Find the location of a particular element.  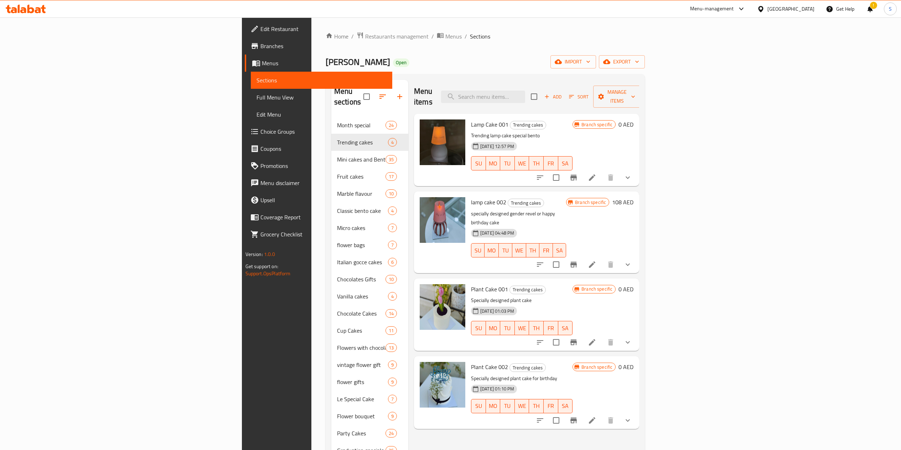

h2: Menu items is located at coordinates (423, 97).